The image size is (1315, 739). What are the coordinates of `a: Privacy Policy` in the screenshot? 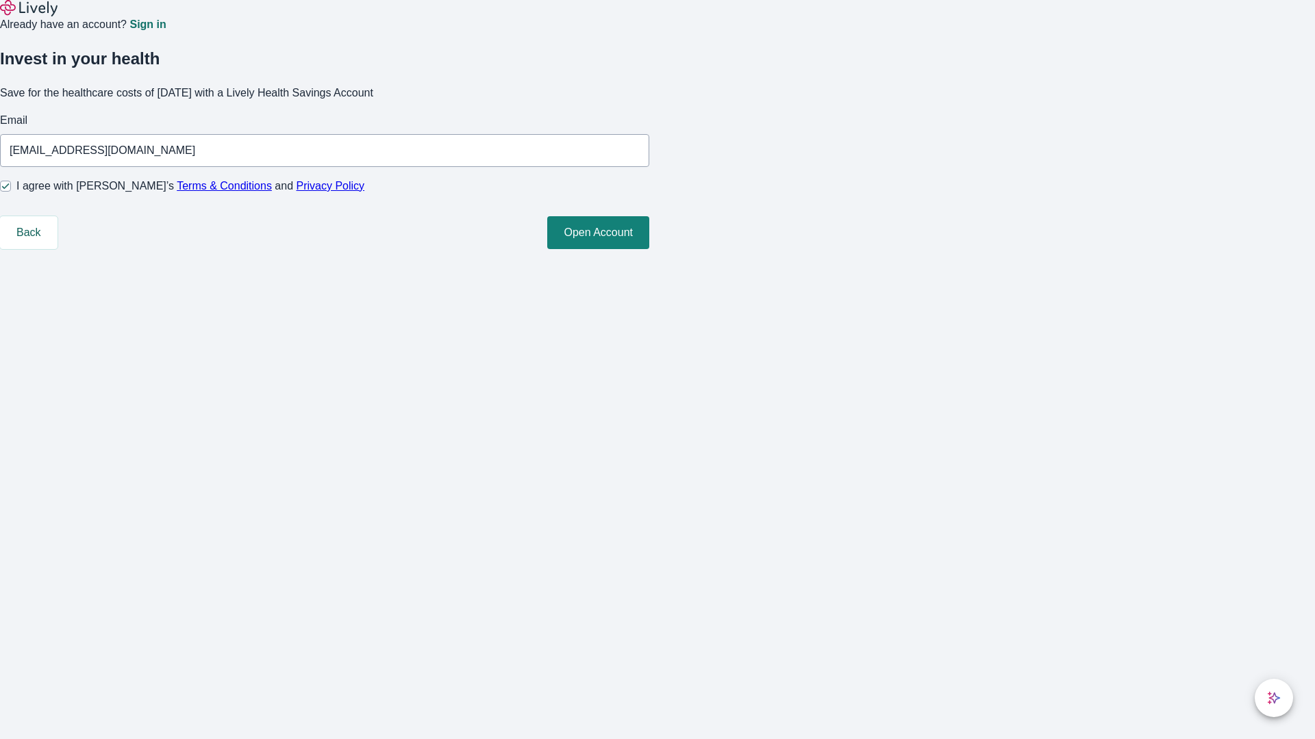 It's located at (331, 186).